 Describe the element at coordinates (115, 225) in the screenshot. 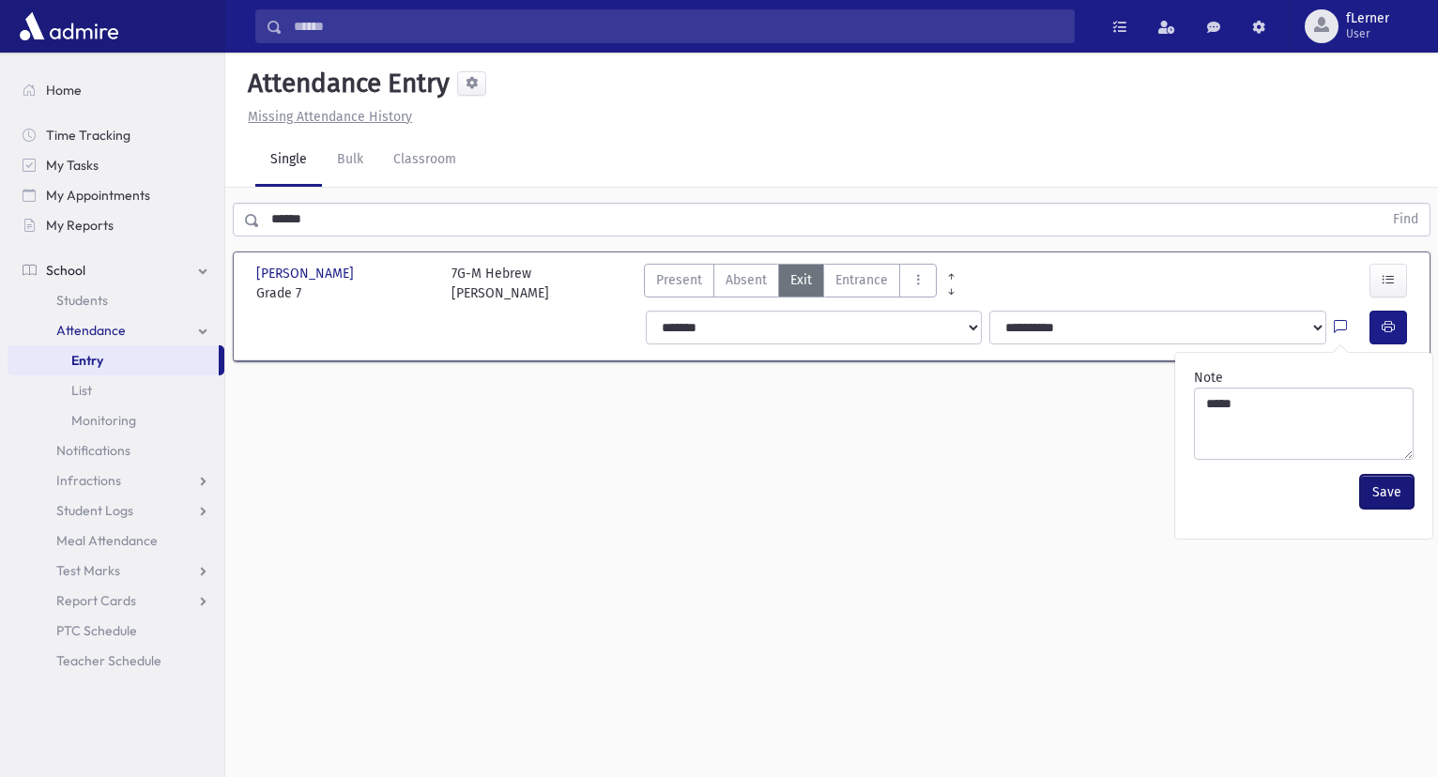

I see `a: My Reports` at that location.